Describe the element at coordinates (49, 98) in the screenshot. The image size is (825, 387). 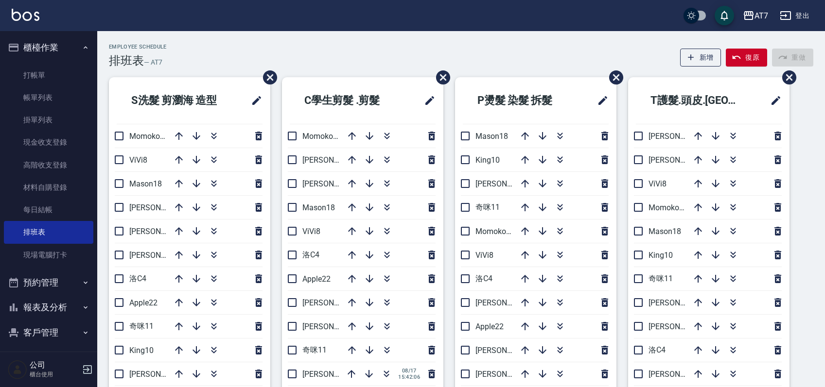
I see `a: 帳單列表` at that location.